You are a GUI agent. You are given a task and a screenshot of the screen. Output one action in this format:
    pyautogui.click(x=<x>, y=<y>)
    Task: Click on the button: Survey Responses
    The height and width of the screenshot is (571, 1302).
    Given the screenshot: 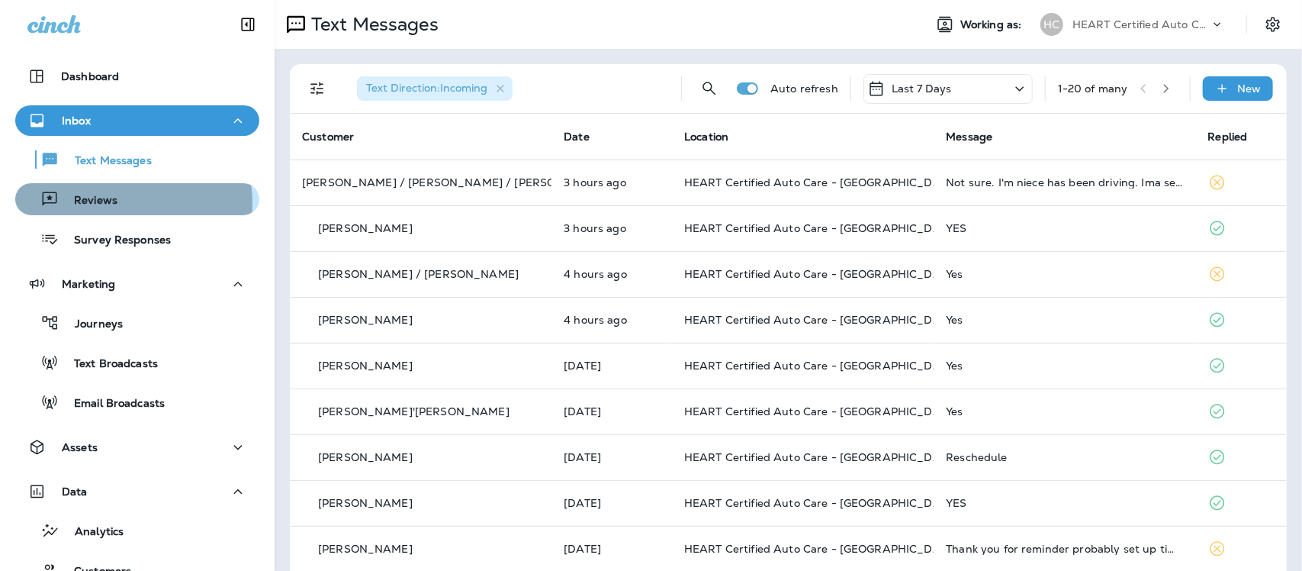 What is the action you would take?
    pyautogui.click(x=137, y=239)
    